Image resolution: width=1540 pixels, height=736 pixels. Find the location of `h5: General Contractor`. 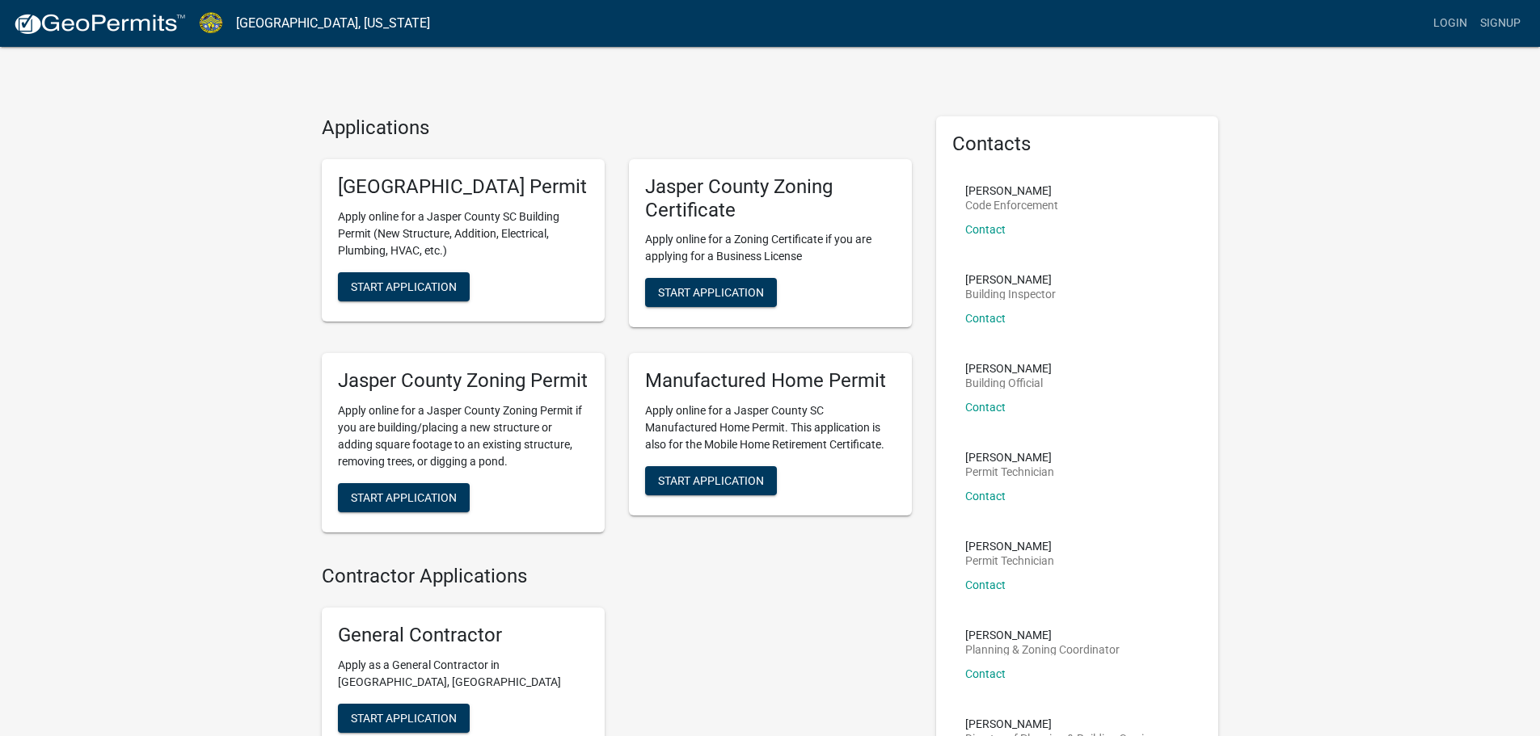

h5: General Contractor is located at coordinates (463, 635).